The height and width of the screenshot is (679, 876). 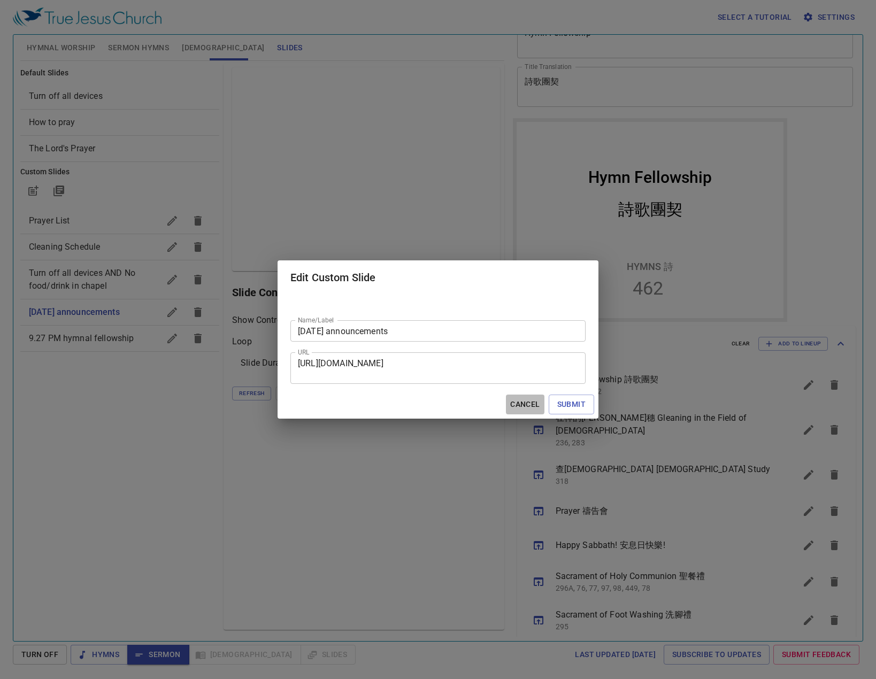 What do you see at coordinates (438, 277) in the screenshot?
I see `h2: Edit Custom Slide` at bounding box center [438, 277].